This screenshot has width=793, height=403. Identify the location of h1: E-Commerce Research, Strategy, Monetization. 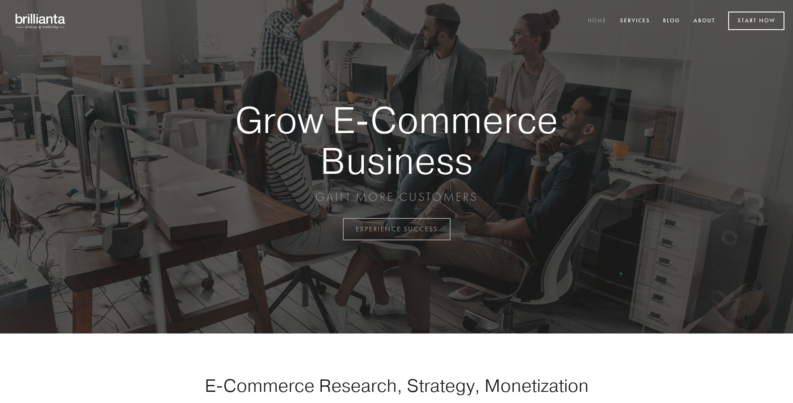
(397, 385).